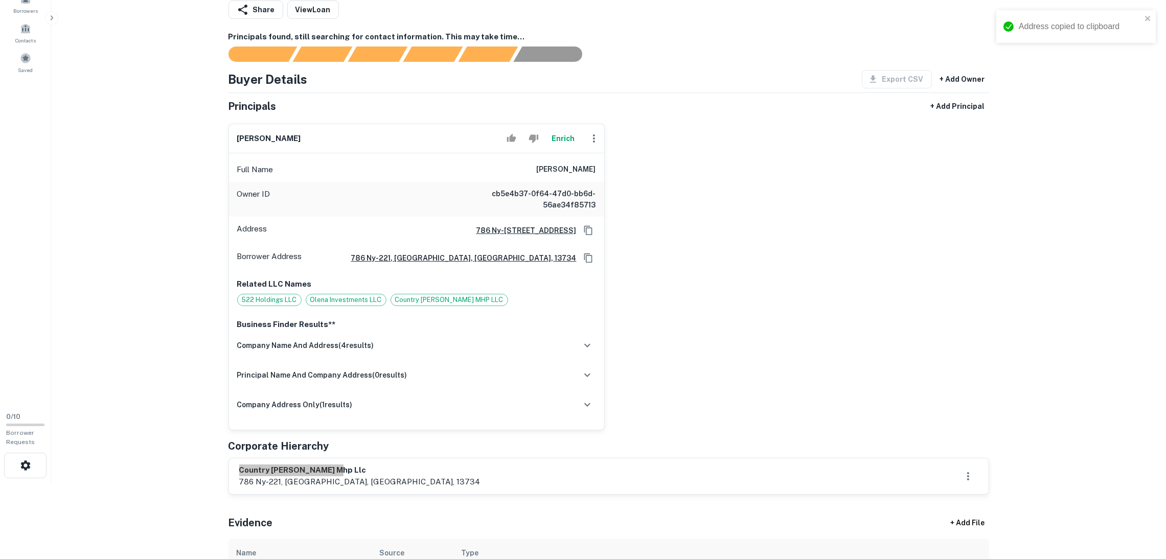  Describe the element at coordinates (26, 11) in the screenshot. I see `span: Borrowers` at that location.